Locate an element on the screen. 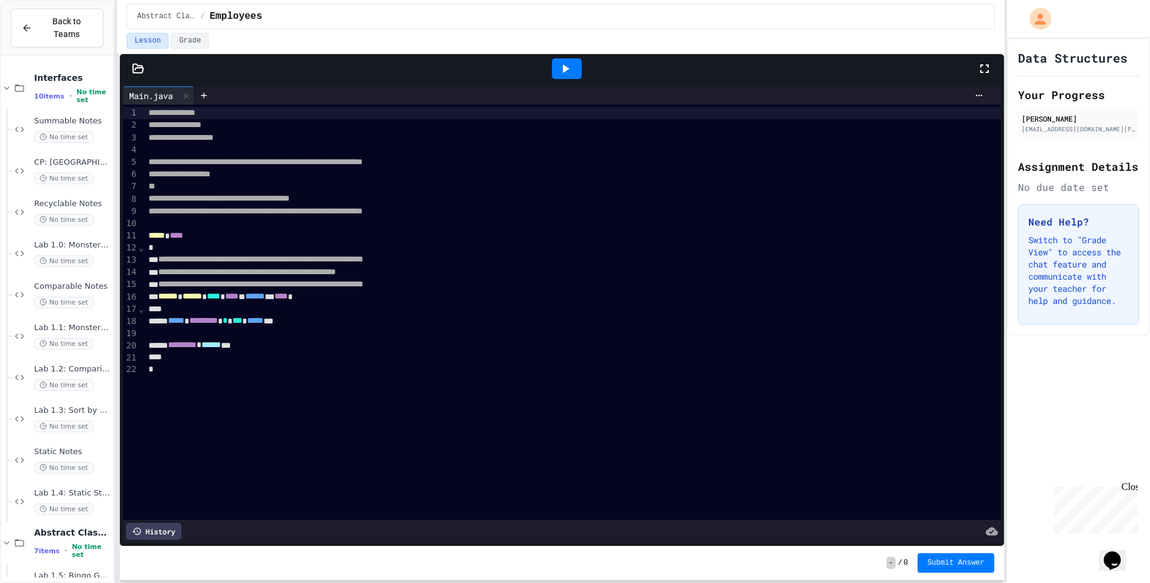 The width and height of the screenshot is (1150, 583). div: 16 is located at coordinates (130, 297).